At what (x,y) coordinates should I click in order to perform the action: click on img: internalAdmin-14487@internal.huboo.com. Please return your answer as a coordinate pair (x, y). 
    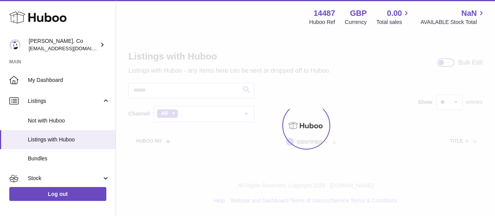
    Looking at the image, I should click on (15, 45).